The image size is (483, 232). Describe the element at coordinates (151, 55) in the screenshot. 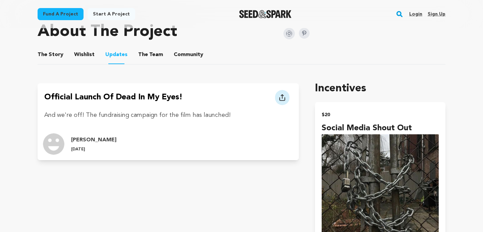

I see `span: Team` at that location.